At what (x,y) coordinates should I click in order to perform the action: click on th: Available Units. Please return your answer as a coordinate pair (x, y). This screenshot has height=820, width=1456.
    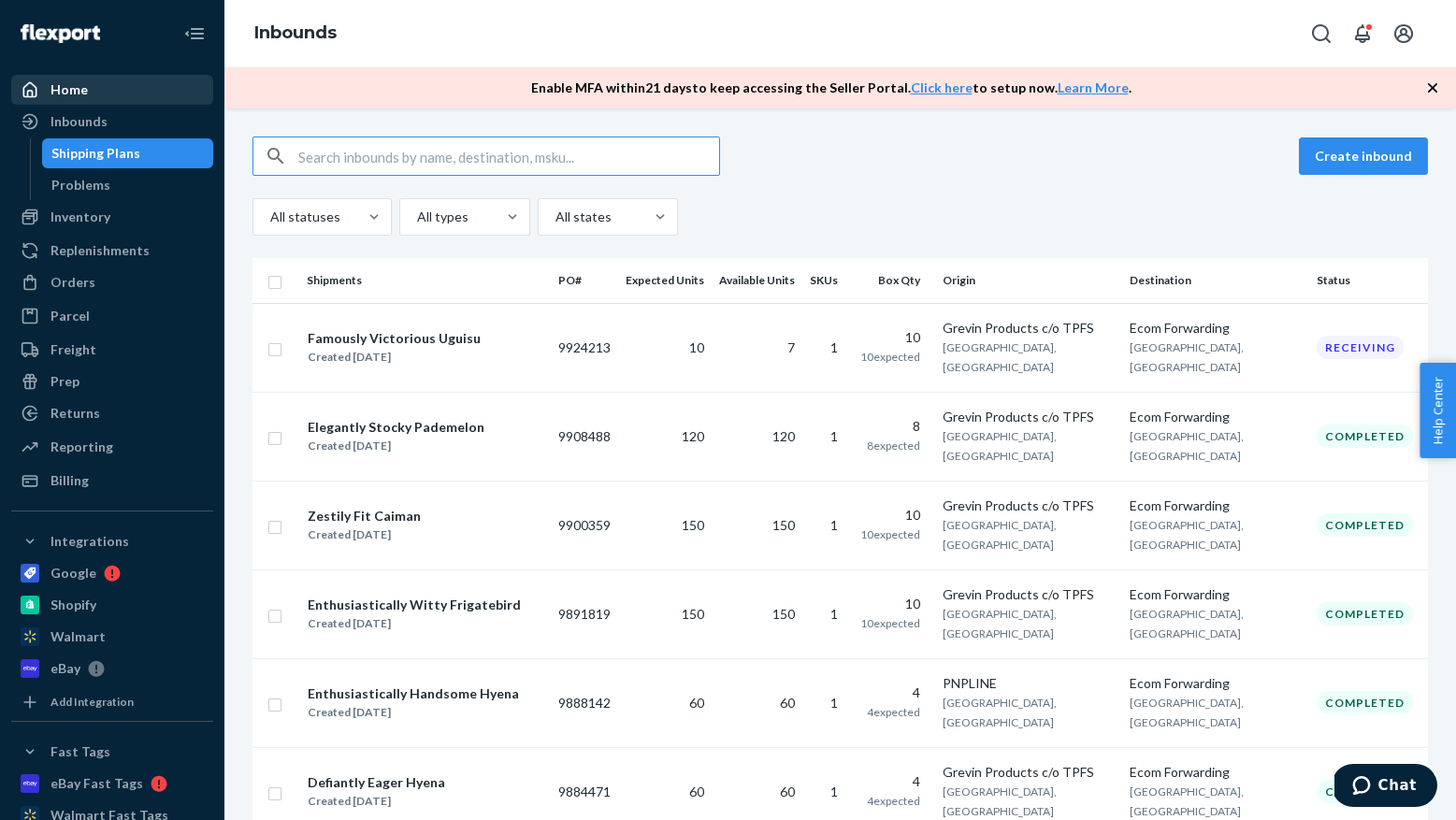
    Looking at the image, I should click on (757, 281).